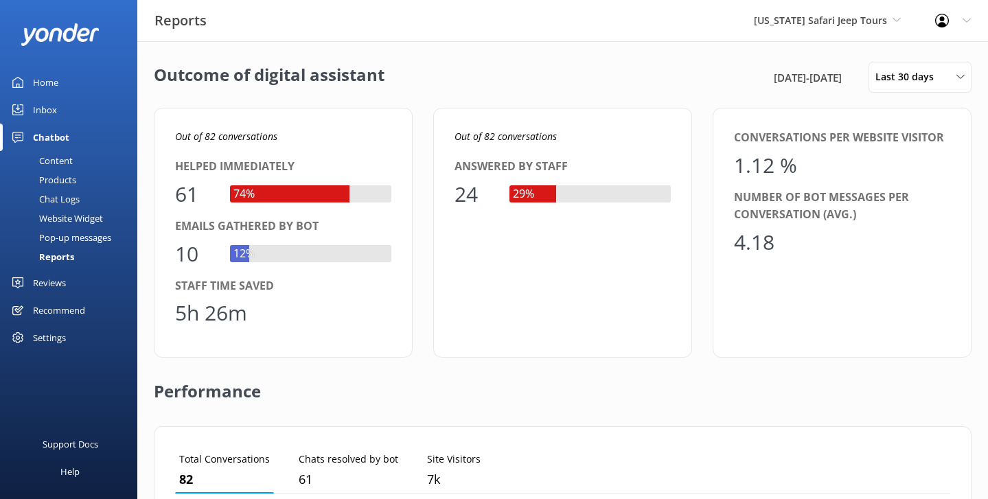 The image size is (988, 499). I want to click on div: Support Docs, so click(70, 444).